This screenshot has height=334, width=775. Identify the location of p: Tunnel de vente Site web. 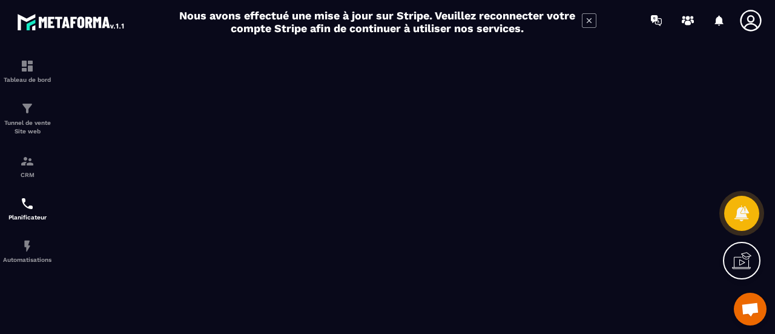
(27, 127).